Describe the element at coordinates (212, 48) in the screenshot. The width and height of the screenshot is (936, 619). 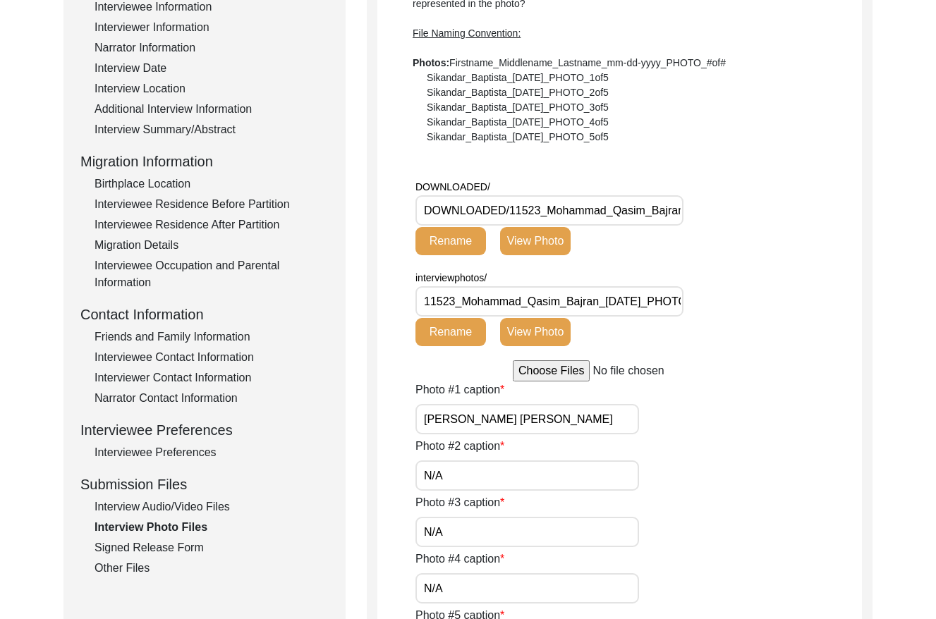
I see `div: Narrator Information` at that location.